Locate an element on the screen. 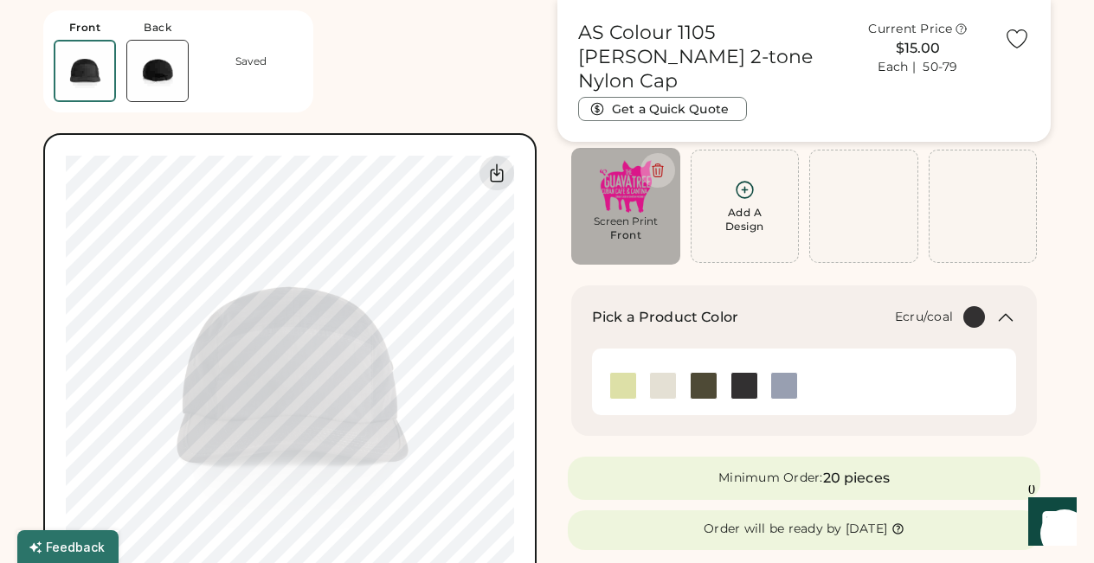 The height and width of the screenshot is (563, 1094). button: Delete this decoration. is located at coordinates (658, 170).